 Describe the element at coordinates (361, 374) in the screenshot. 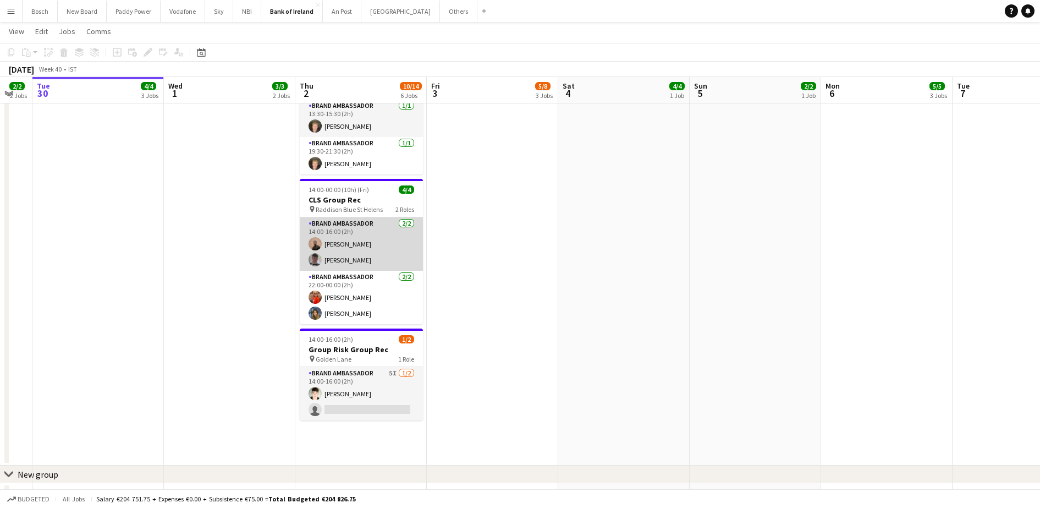

I see `app-job-card: 14:00-16:00 (2h)1/2Group Risk Group Rec Golden Lane1 RoleBrand Ambassador5I1/214:00-16:00 (2h)[PE...` at that location.